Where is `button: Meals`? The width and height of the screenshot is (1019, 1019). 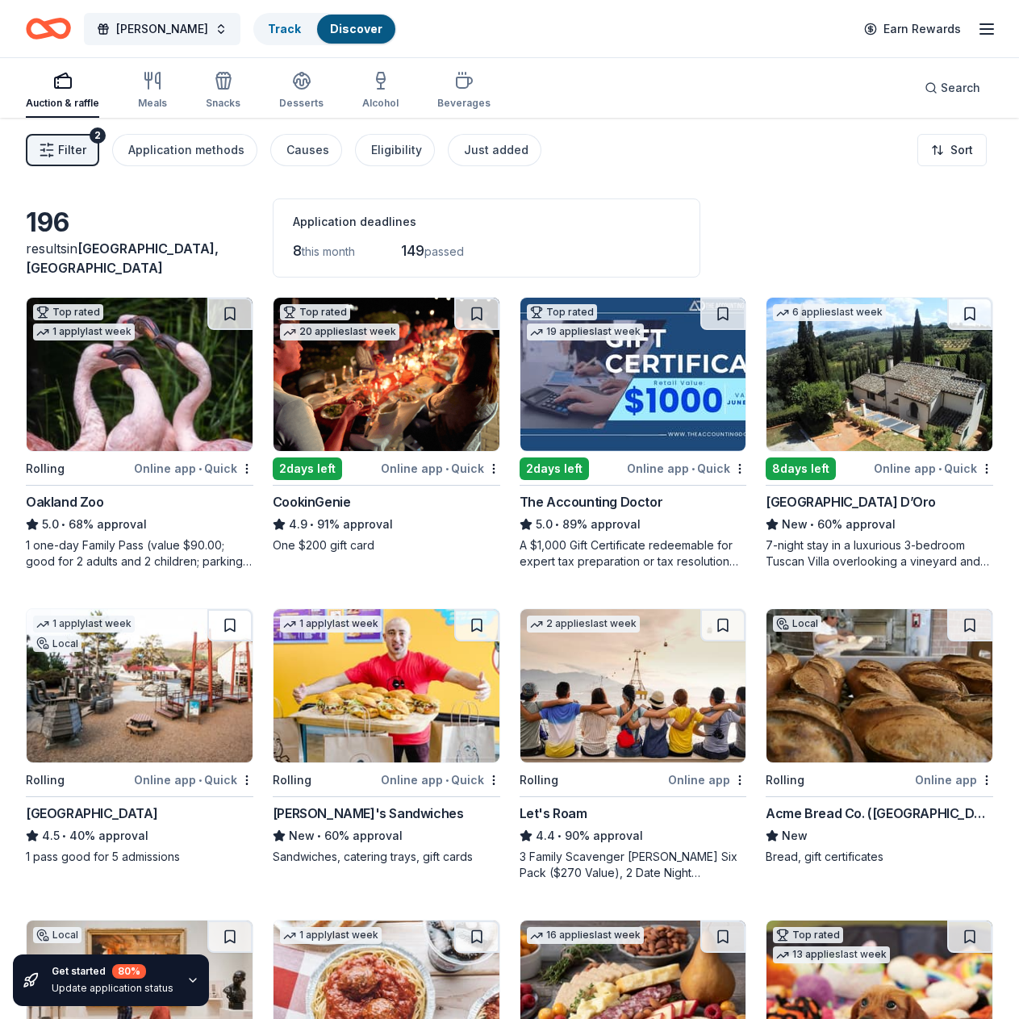
button: Meals is located at coordinates (153, 91).